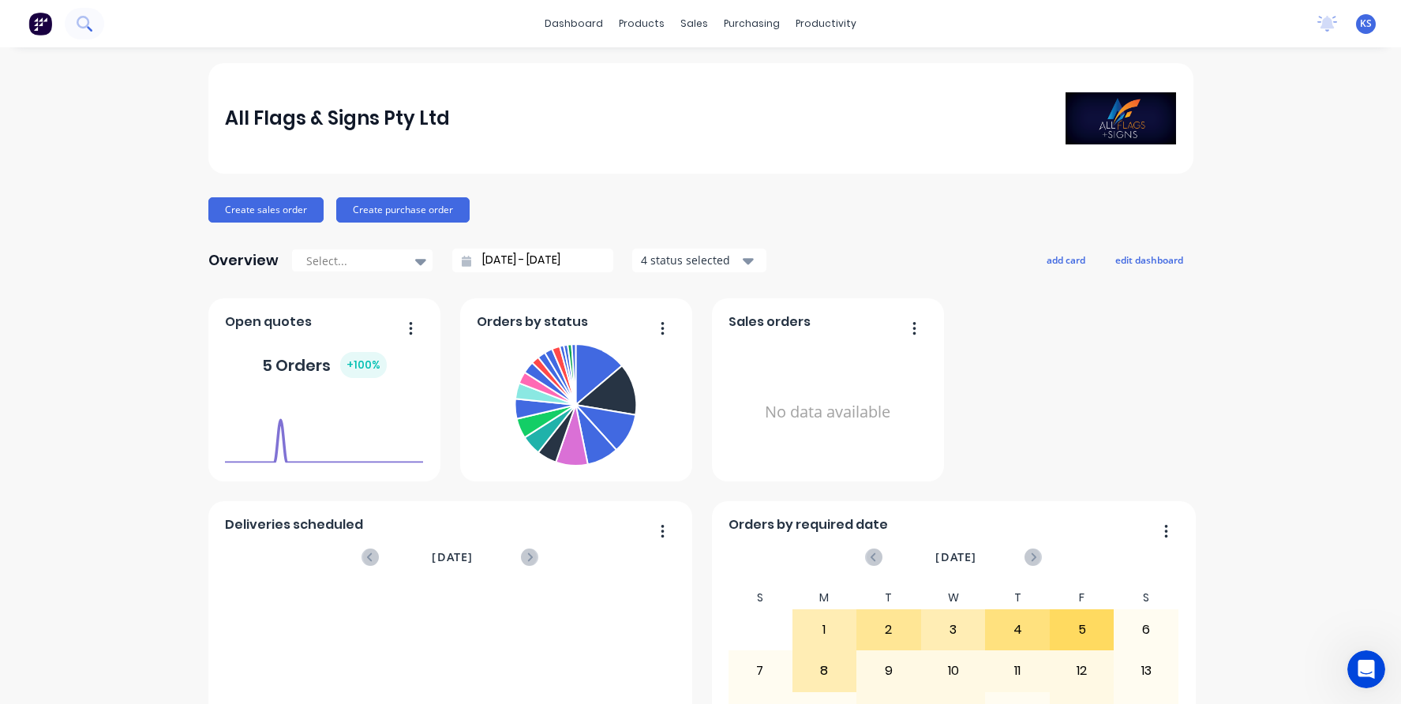 The width and height of the screenshot is (1401, 704). I want to click on span: Orders by required date, so click(808, 525).